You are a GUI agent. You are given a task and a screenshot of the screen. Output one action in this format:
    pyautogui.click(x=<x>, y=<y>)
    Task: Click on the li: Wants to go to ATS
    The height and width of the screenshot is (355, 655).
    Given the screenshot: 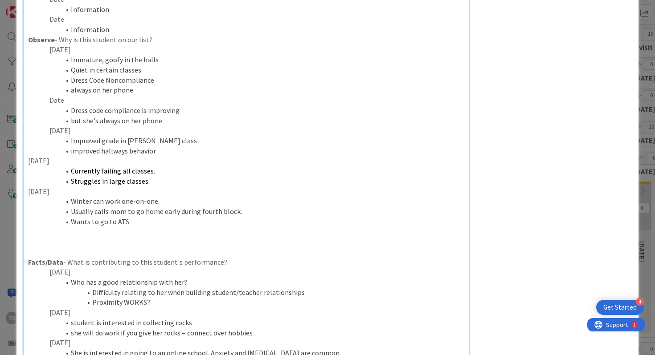 What is the action you would take?
    pyautogui.click(x=252, y=222)
    